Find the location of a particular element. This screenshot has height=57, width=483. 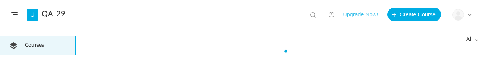

span: all is located at coordinates (473, 39).